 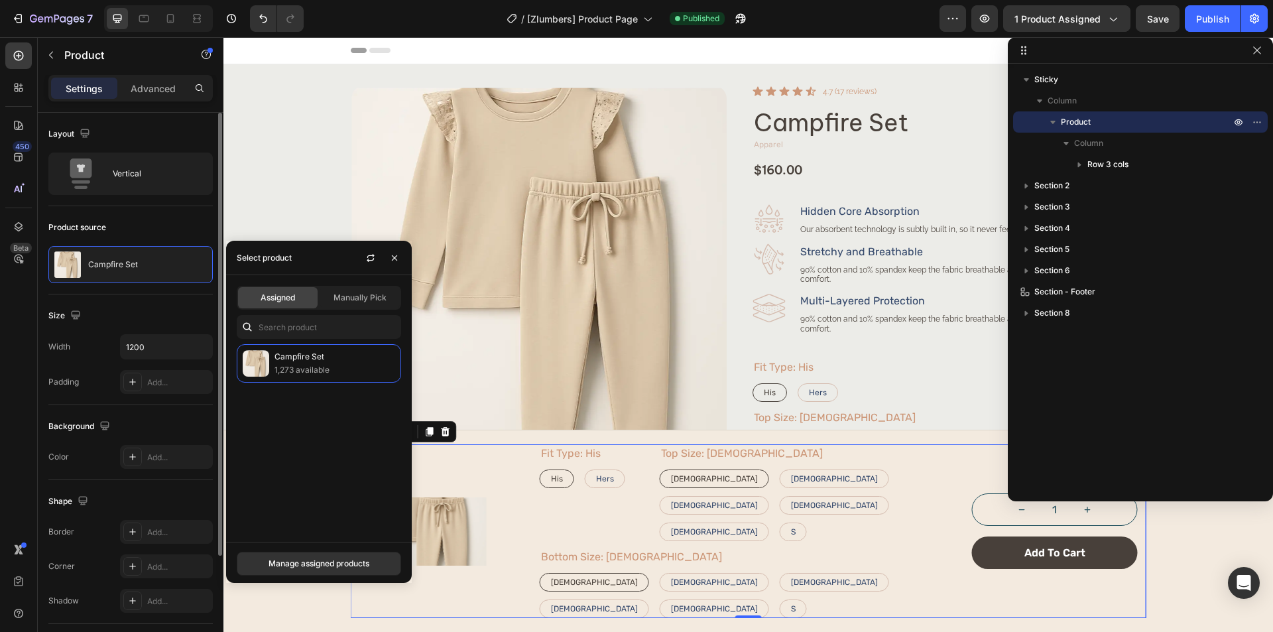 I want to click on span: [Zlumbers] Product Page, so click(x=582, y=19).